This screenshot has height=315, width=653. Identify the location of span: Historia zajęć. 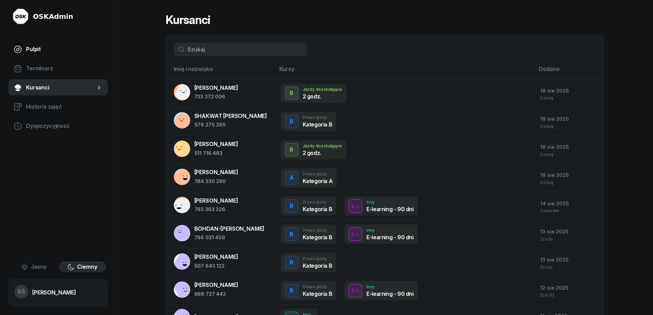
(64, 107).